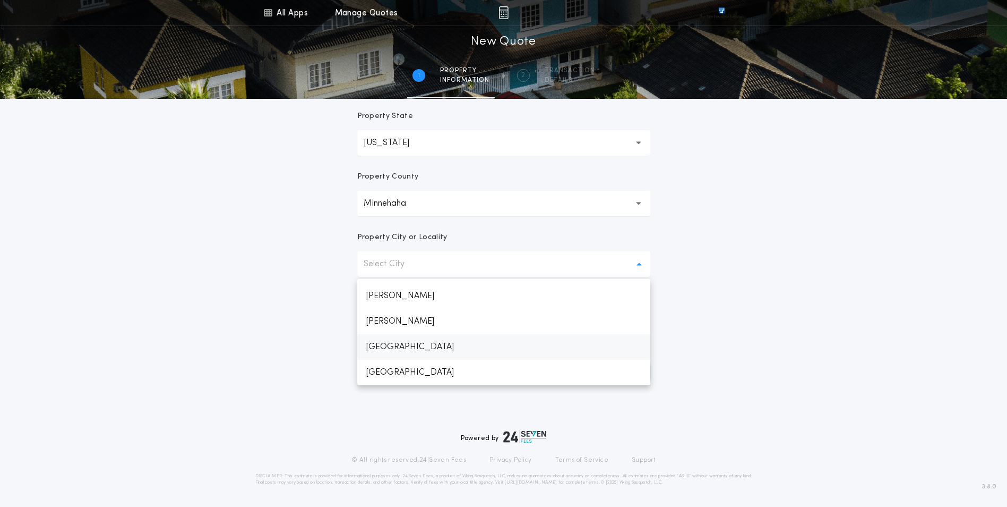 Image resolution: width=1007 pixels, height=507 pixels. What do you see at coordinates (504, 203) in the screenshot?
I see `button: Minnehaha` at bounding box center [504, 203].